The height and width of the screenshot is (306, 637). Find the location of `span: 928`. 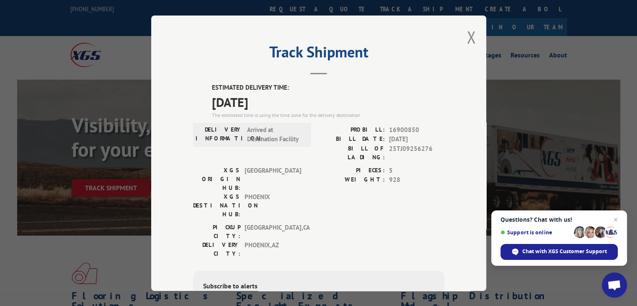

span: 928 is located at coordinates (417, 180).